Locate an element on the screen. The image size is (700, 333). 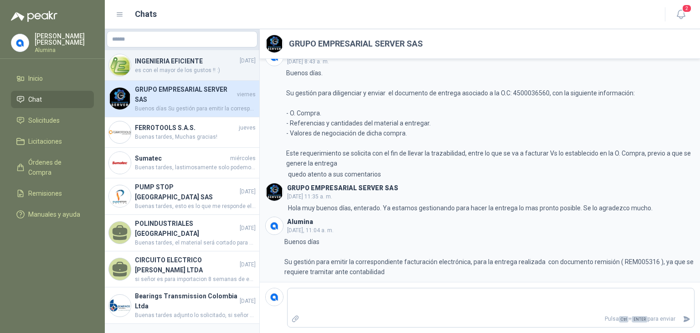
span: ENTER is located at coordinates (640, 319).